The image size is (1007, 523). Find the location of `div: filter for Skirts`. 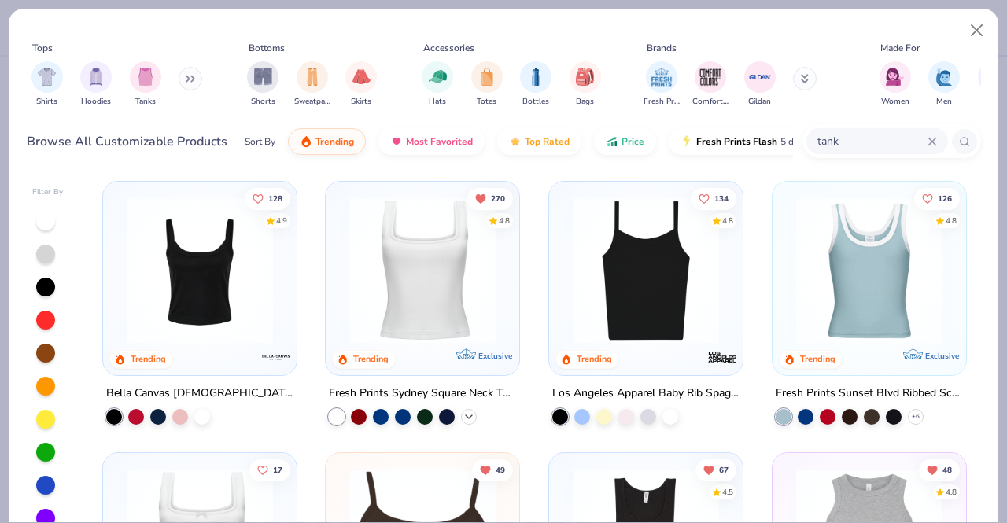

div: filter for Skirts is located at coordinates (361, 84).